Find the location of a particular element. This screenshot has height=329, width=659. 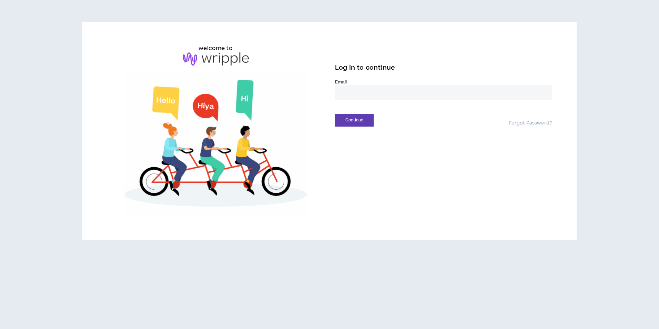

button: Continue is located at coordinates (354, 120).